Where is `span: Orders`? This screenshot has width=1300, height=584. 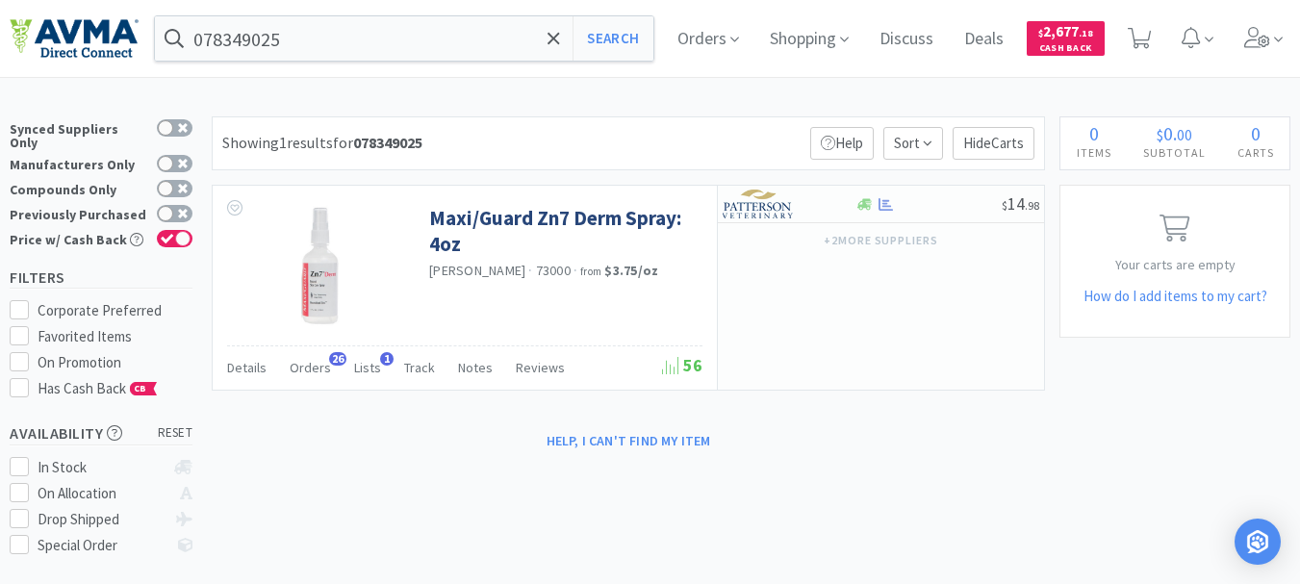 span: Orders is located at coordinates (310, 368).